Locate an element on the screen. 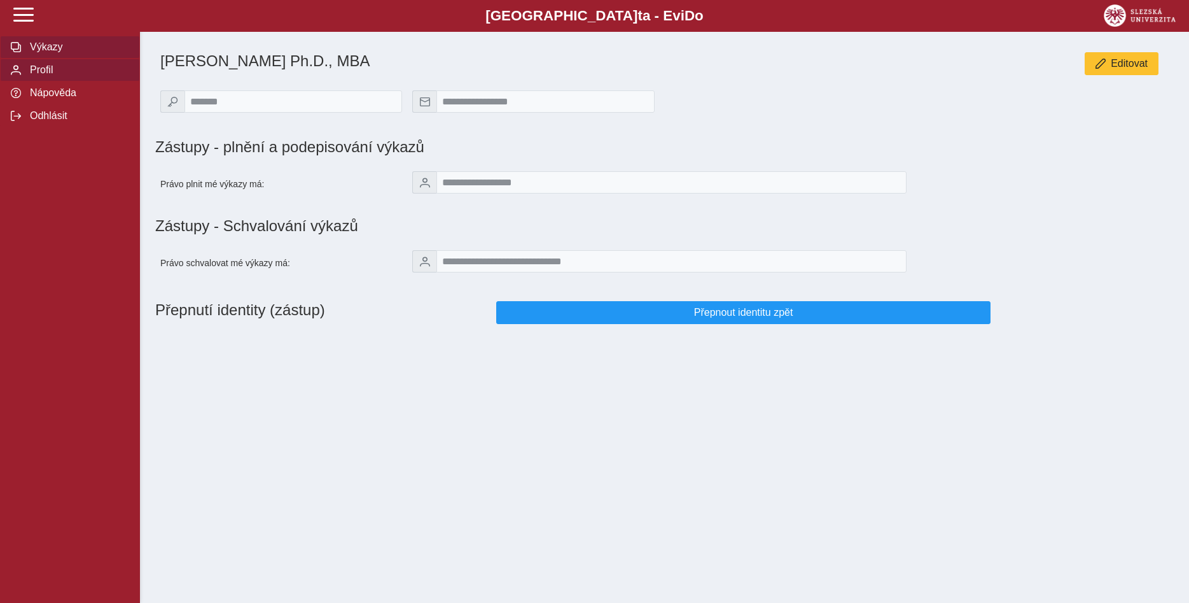 The width and height of the screenshot is (1189, 603). span: Profil is located at coordinates (78, 70).